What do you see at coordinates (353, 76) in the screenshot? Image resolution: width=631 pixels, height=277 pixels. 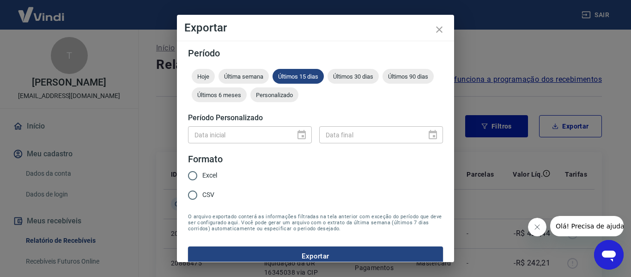 I see `span: Últimos 30 dias` at bounding box center [353, 76].